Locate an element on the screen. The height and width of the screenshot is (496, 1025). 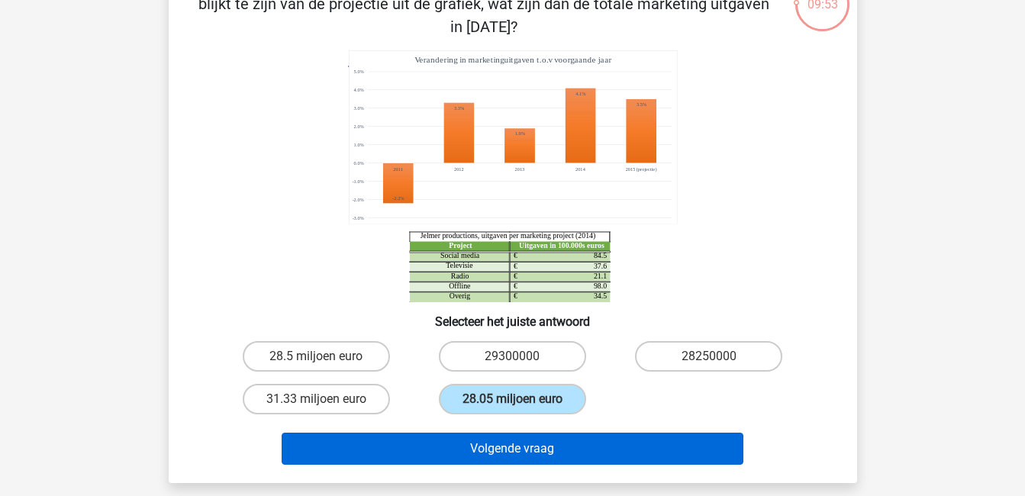
tspan: Verandering in marketinguitgaven t.o.v voorgaande jaar is located at coordinates (513, 60).